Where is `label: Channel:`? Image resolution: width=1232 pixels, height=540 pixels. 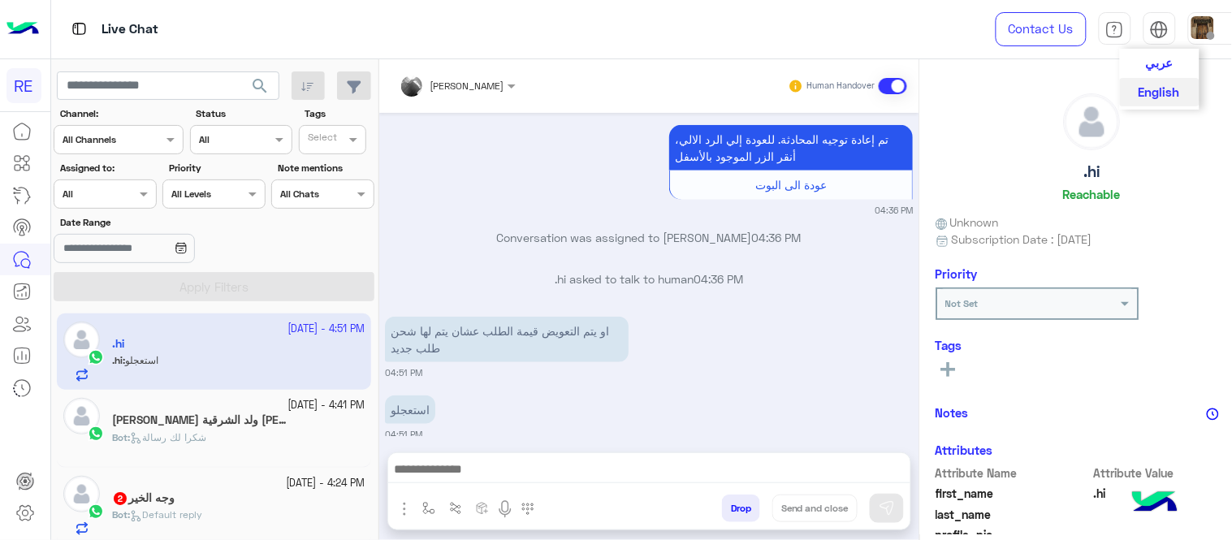
label: Channel: is located at coordinates (121, 114).